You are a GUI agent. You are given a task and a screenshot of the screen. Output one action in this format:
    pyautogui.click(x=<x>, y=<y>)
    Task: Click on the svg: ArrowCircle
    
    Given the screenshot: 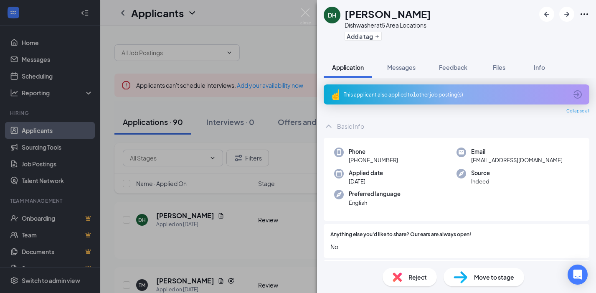 What is the action you would take?
    pyautogui.click(x=577, y=94)
    